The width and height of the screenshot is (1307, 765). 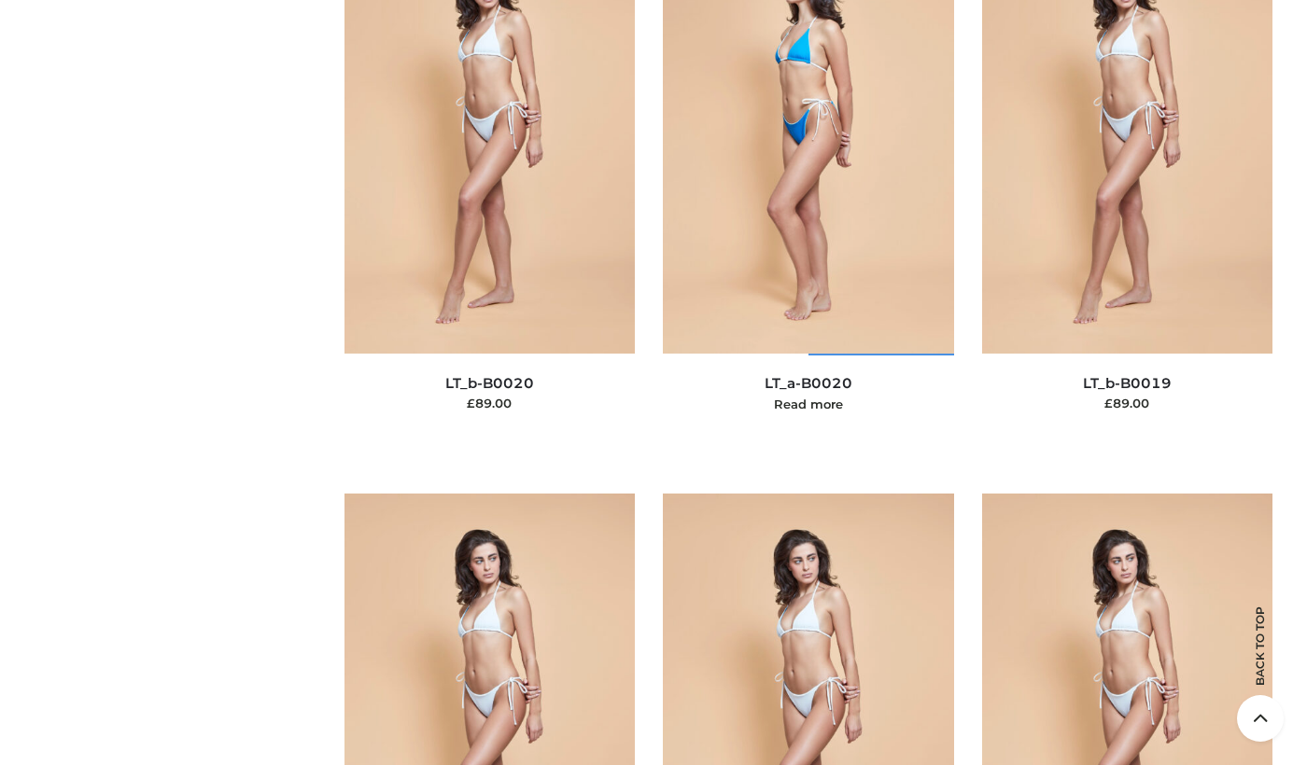 What do you see at coordinates (1126, 383) in the screenshot?
I see `a: LT_b-B0019` at bounding box center [1126, 383].